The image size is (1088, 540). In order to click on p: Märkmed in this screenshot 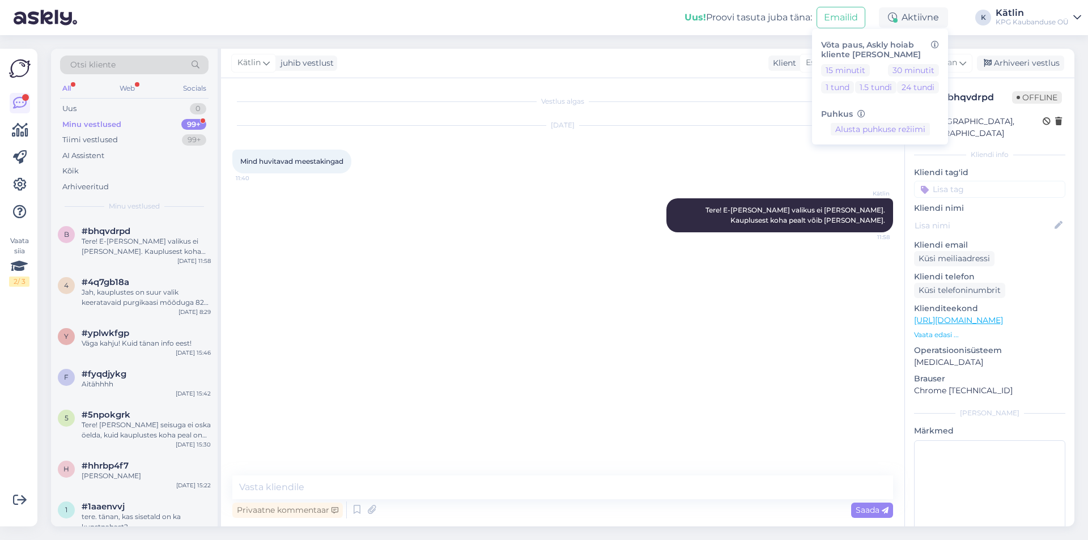, I will do `click(990, 431)`.